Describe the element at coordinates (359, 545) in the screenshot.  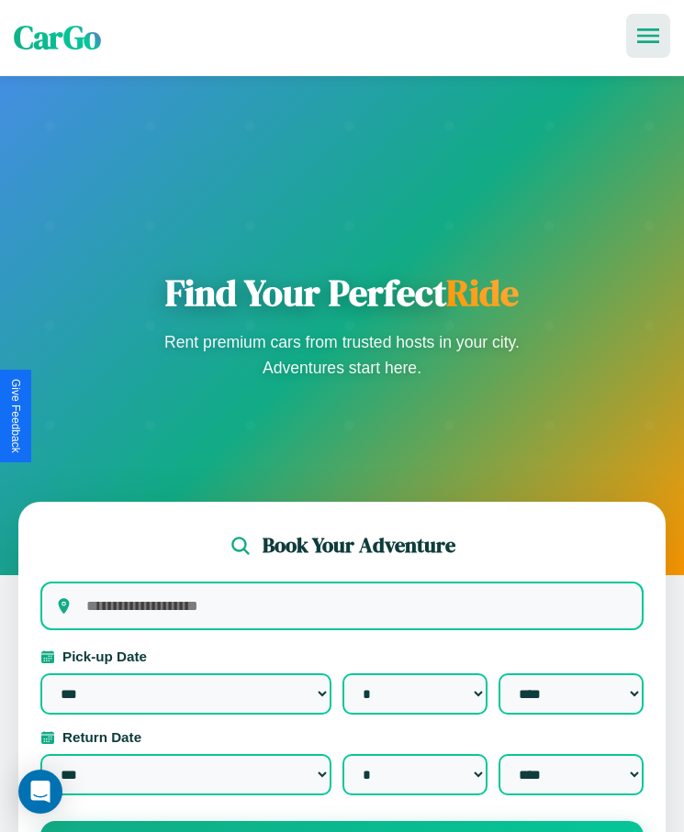
I see `h2: Book Your Adventure` at that location.